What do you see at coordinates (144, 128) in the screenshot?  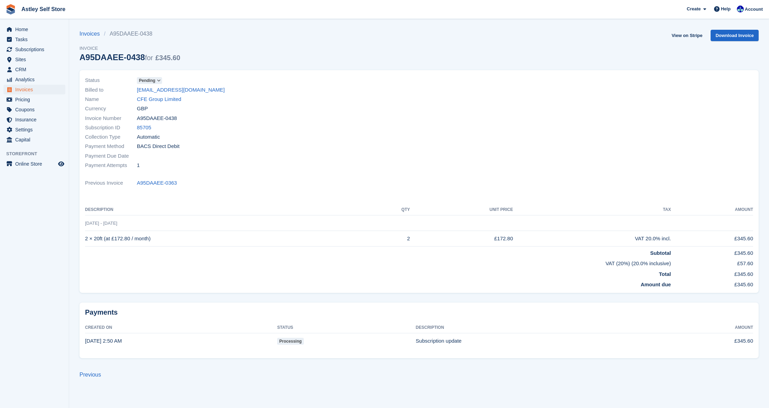 I see `a: 85705` at bounding box center [144, 128].